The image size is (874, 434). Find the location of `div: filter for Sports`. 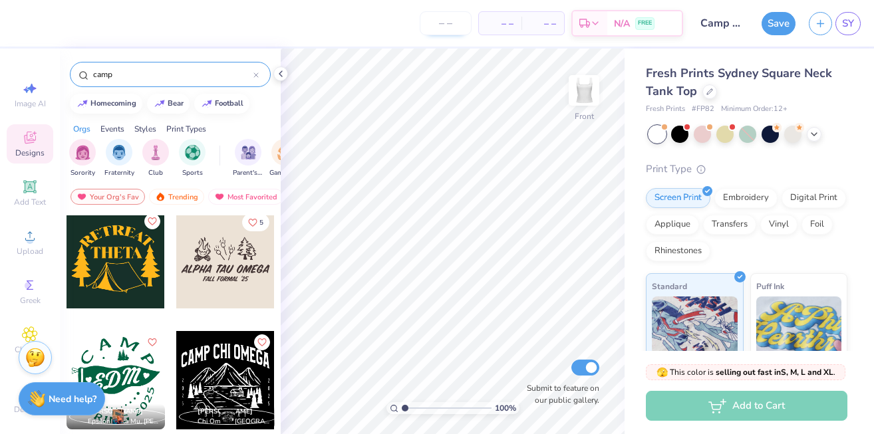

div: filter for Sports is located at coordinates (192, 158).